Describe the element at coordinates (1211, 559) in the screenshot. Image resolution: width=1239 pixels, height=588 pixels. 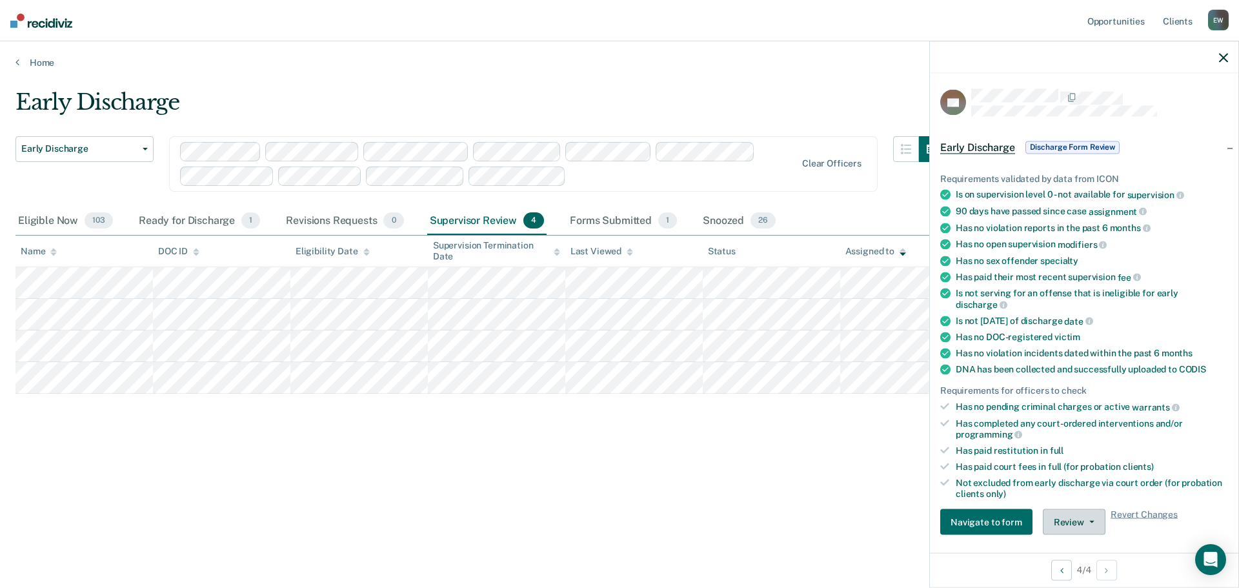
I see `div: Open Intercom Messenger` at that location.